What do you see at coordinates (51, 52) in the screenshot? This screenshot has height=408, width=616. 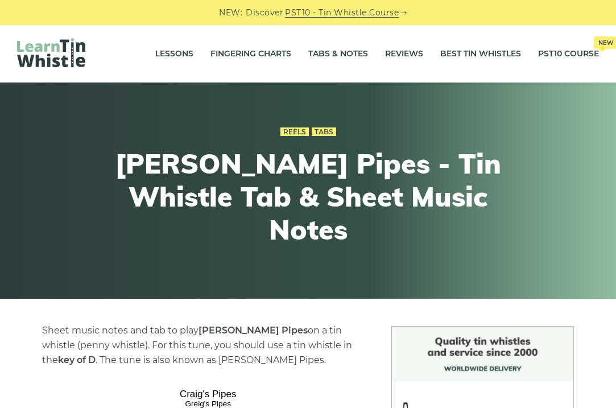 I see `img: LearnTinWhistle.com` at bounding box center [51, 52].